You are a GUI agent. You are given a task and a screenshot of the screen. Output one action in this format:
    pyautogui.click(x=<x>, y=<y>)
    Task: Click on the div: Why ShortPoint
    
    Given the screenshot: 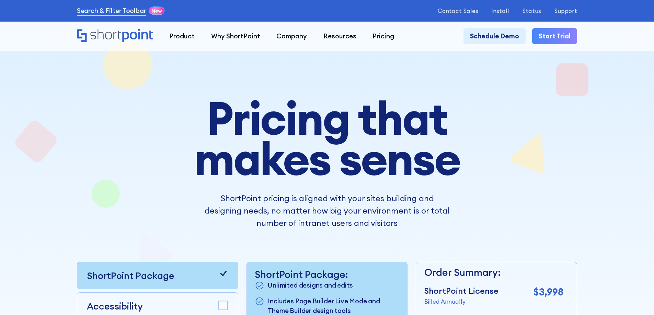 What is the action you would take?
    pyautogui.click(x=235, y=36)
    